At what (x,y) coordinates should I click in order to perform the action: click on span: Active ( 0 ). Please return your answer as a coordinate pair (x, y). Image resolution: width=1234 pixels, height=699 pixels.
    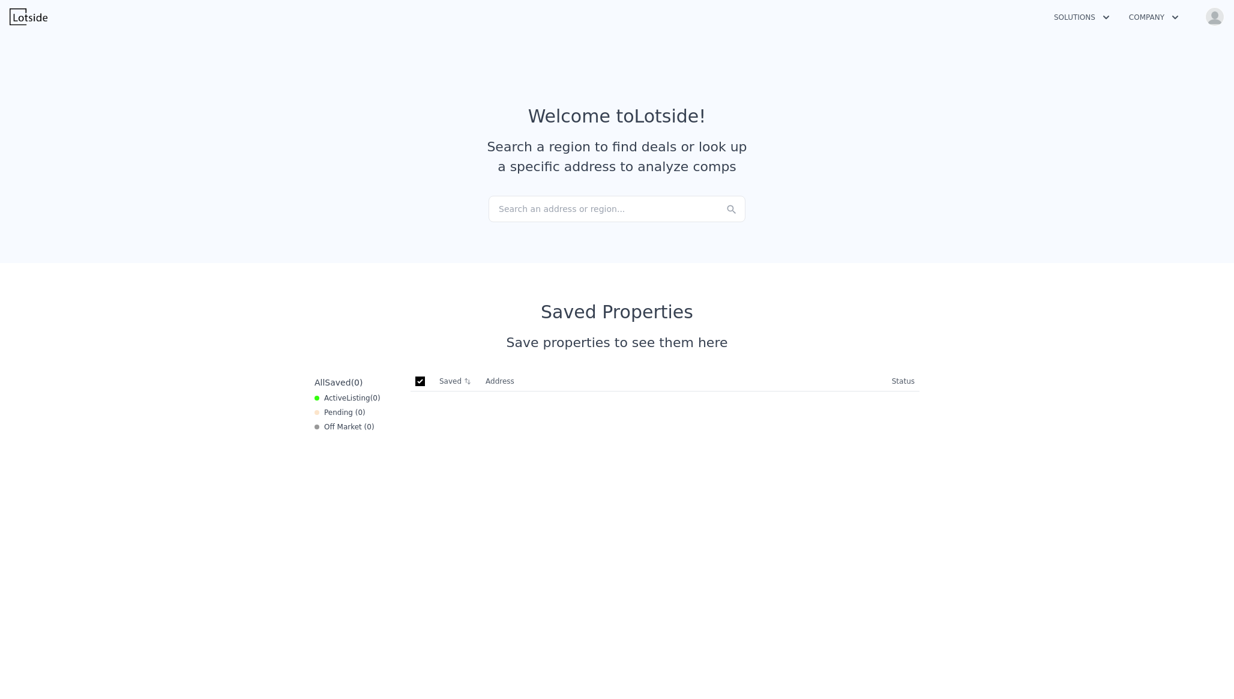
    Looking at the image, I should click on (352, 398).